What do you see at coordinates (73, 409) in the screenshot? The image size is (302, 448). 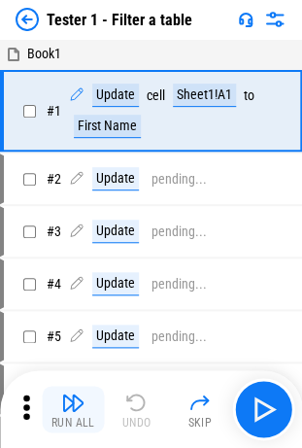 I see `button: Run All` at bounding box center [73, 409].